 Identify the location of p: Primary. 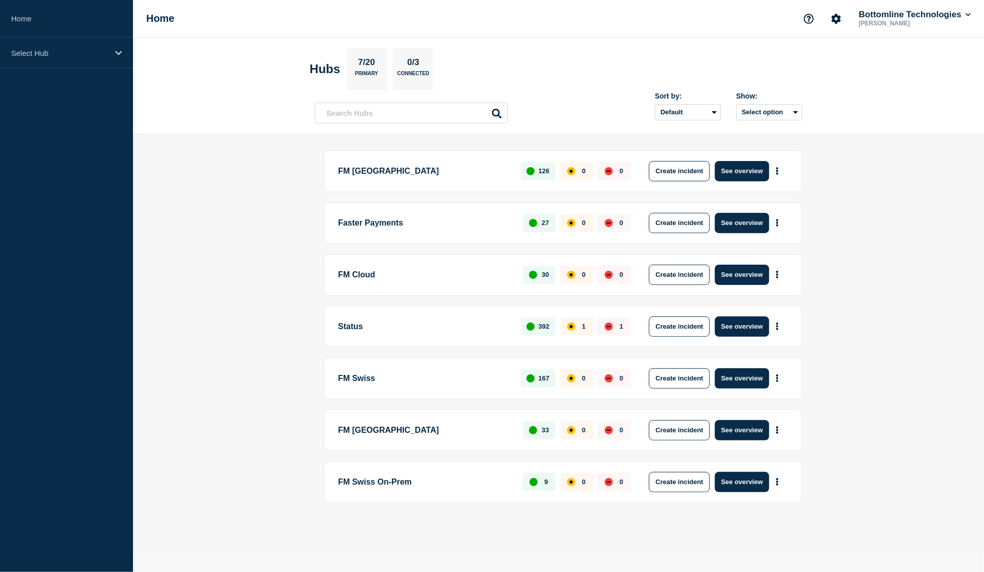
(366, 76).